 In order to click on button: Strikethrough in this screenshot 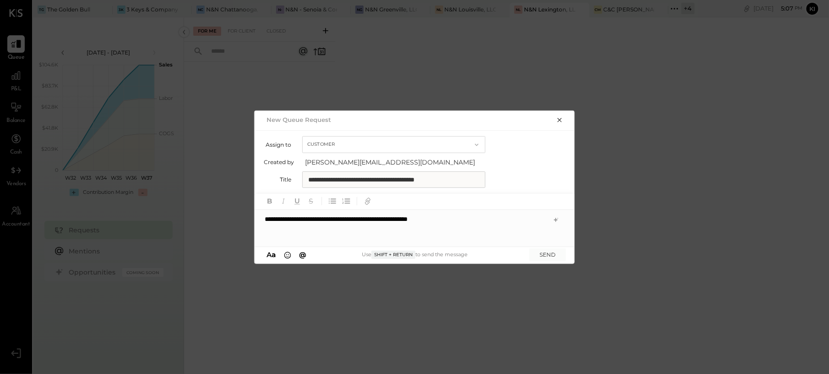, I will do `click(311, 201)`.